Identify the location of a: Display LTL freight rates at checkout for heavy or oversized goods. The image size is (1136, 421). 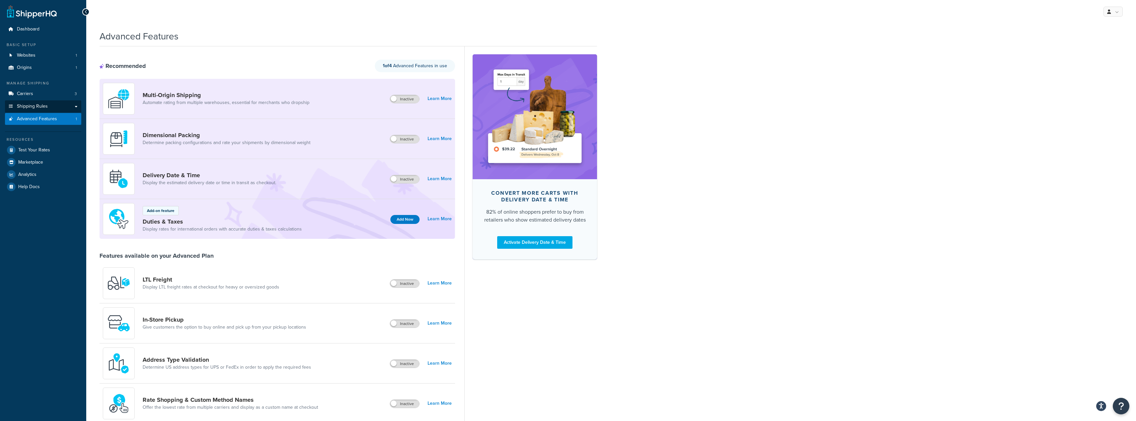
(211, 287).